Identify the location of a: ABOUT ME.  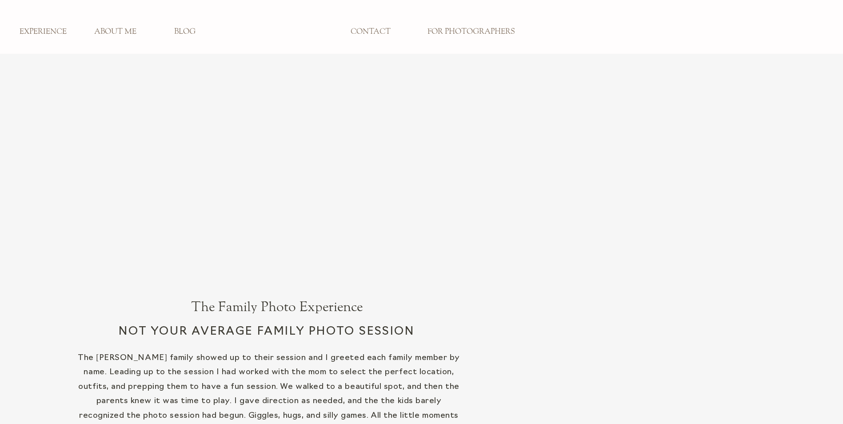
(115, 32).